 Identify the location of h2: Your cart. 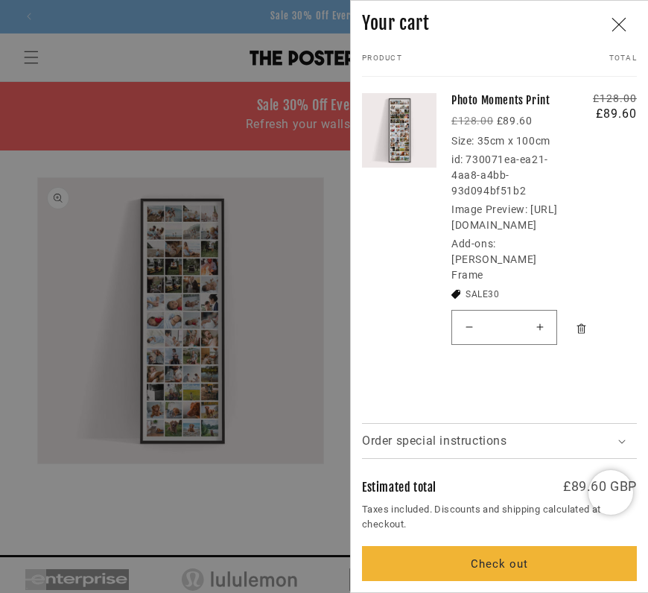
(395, 23).